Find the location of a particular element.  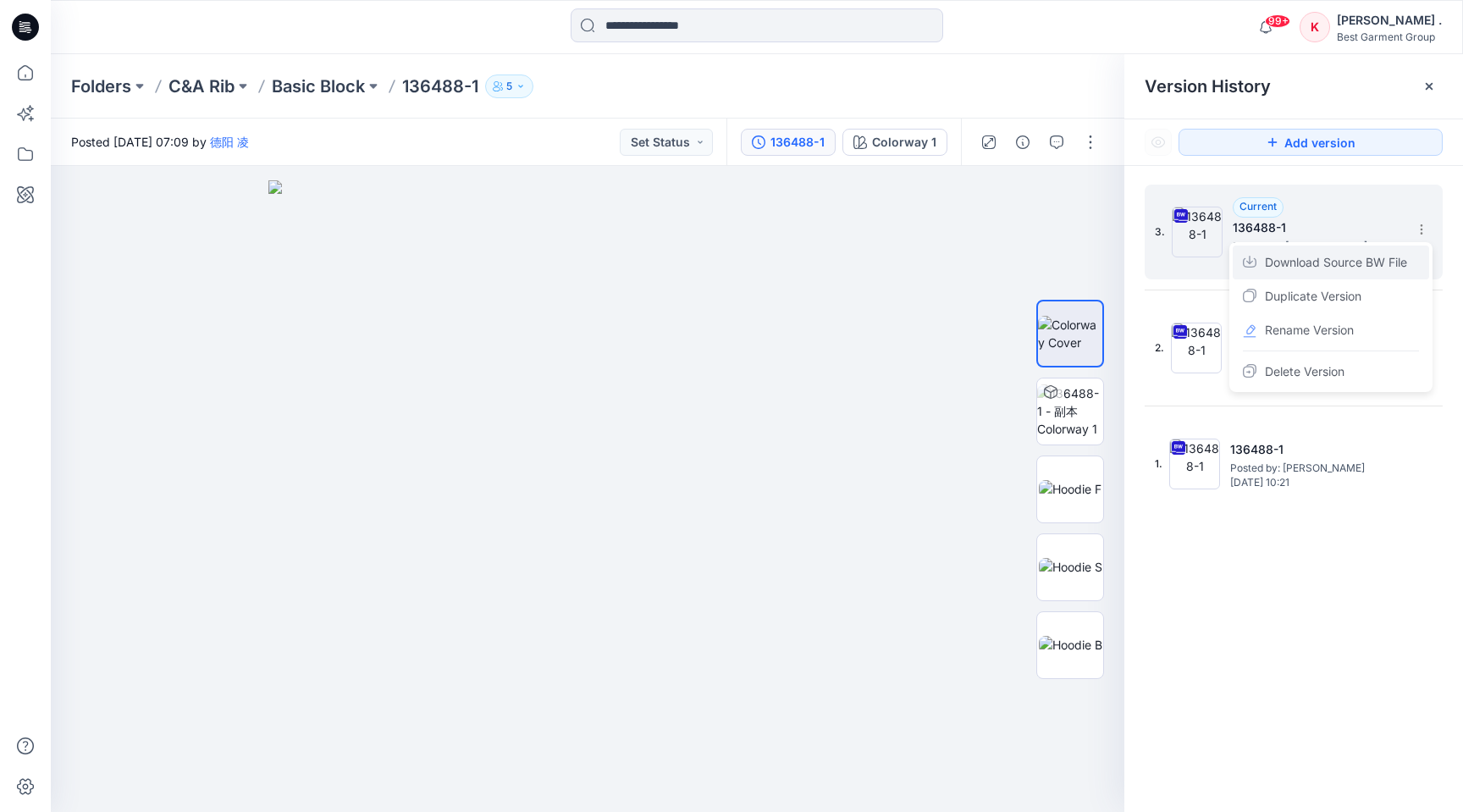

p: Basic Block is located at coordinates (318, 87).